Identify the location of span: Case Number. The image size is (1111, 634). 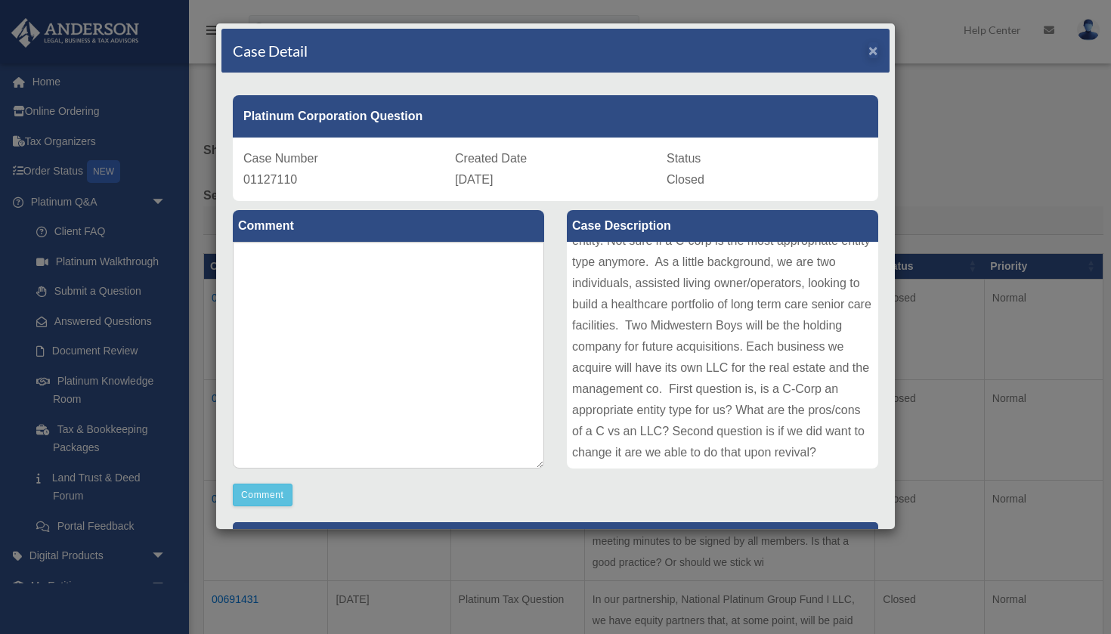
(280, 158).